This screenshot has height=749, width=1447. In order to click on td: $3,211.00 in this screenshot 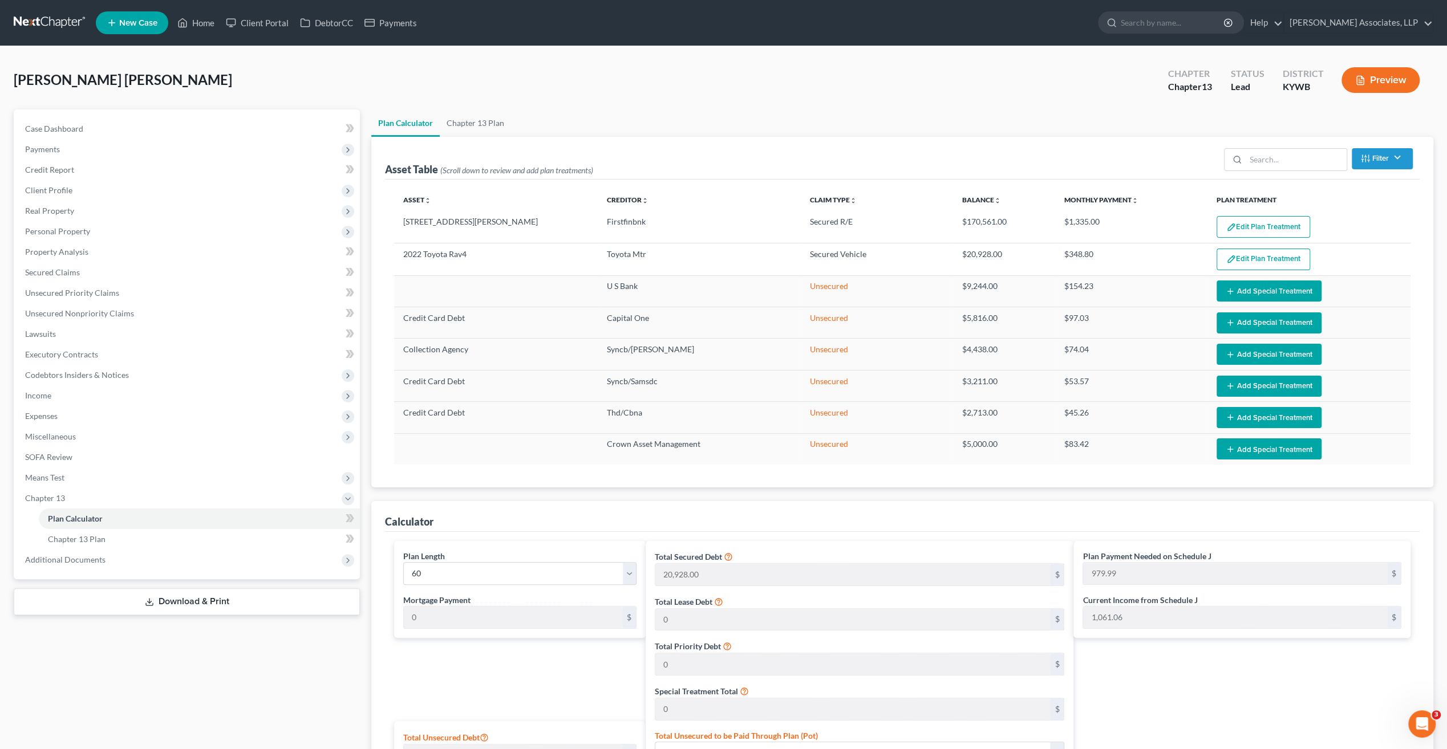, I will do `click(1003, 385)`.